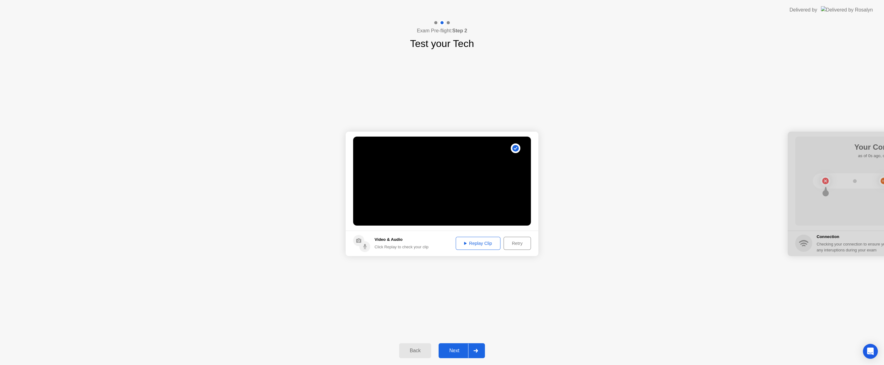 This screenshot has width=884, height=365. Describe the element at coordinates (442, 44) in the screenshot. I see `h1: Test your Tech` at that location.